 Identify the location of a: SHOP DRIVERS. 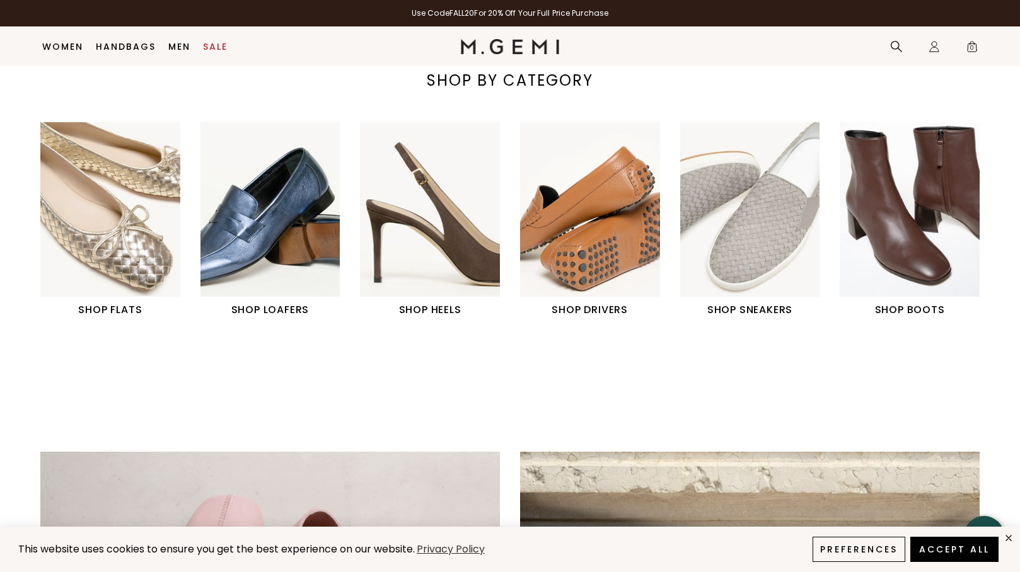
(590, 220).